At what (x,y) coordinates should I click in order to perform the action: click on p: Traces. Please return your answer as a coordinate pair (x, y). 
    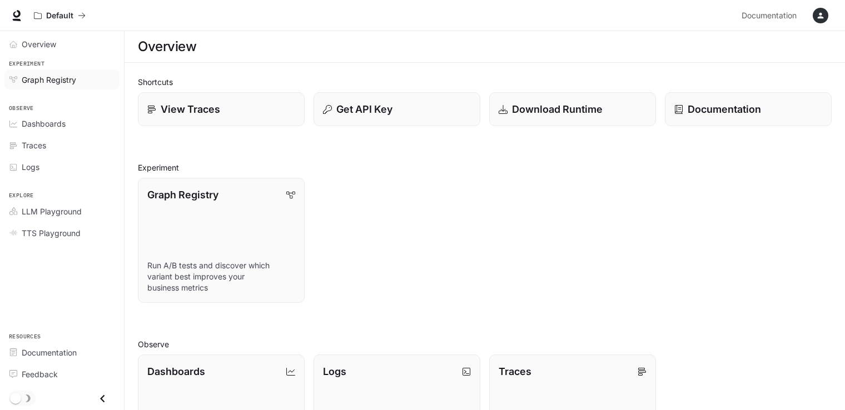
    Looking at the image, I should click on (515, 371).